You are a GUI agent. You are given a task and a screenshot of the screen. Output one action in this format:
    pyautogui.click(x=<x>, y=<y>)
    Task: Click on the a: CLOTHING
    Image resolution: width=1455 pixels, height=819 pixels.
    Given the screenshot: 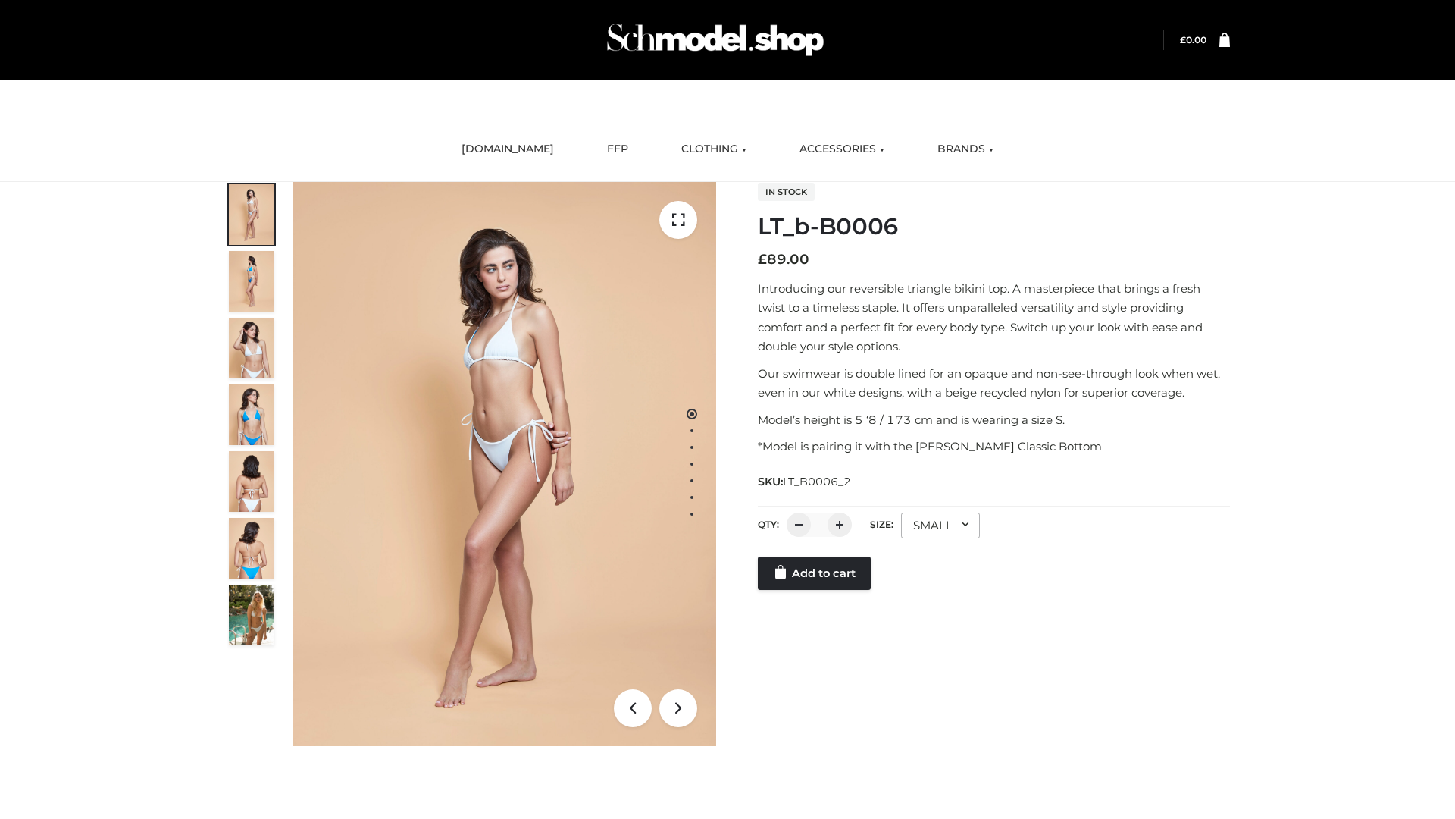 What is the action you would take?
    pyautogui.click(x=714, y=149)
    